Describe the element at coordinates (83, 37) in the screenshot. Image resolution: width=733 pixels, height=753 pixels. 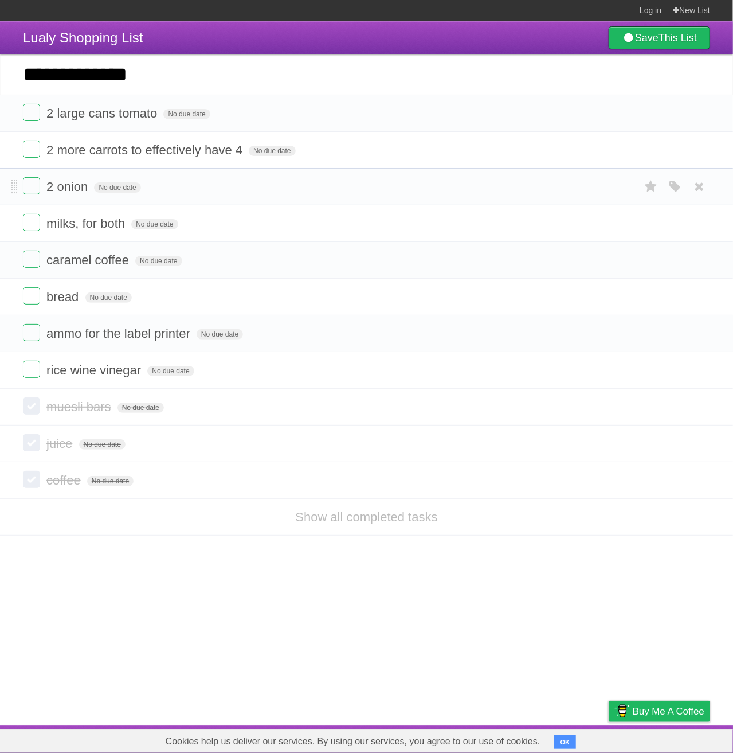
I see `span: Lualy Shopping List` at that location.